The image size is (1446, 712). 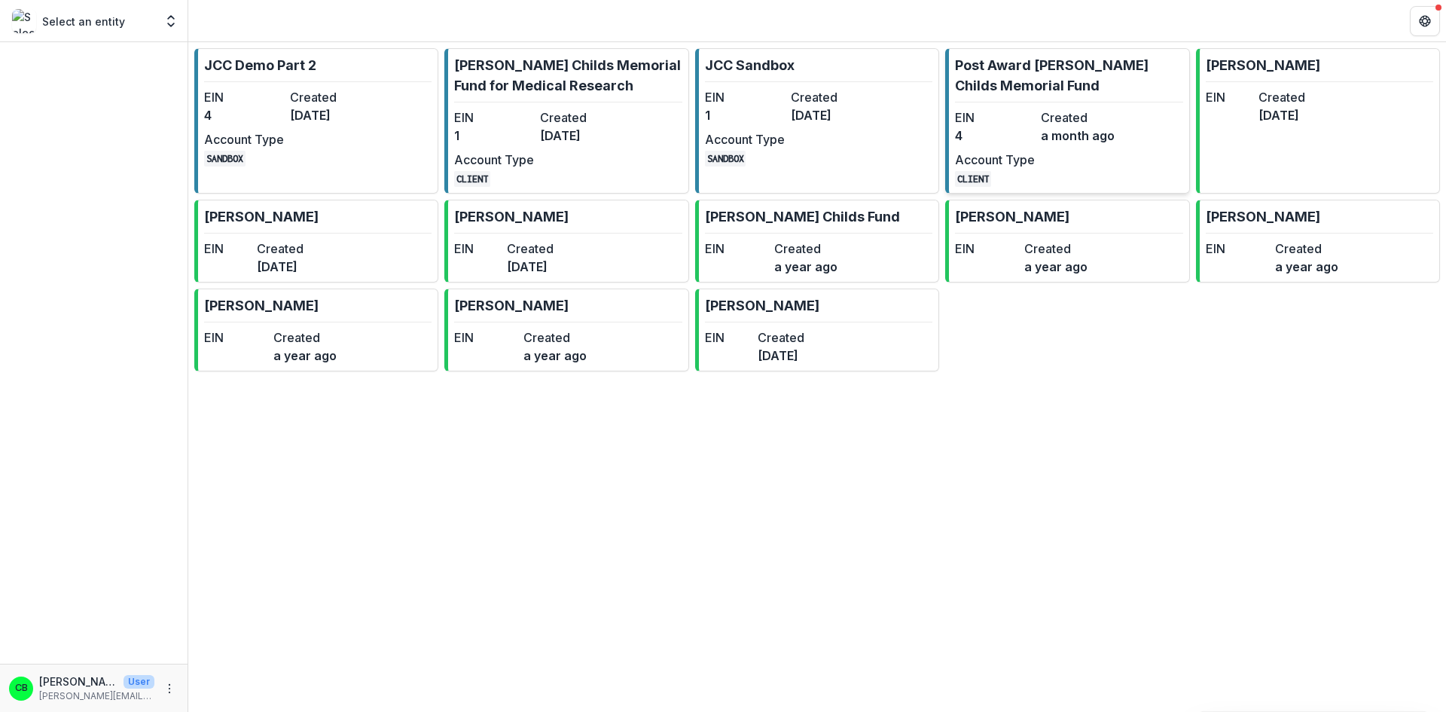 I want to click on p: JCC Demo Part 2, so click(x=260, y=65).